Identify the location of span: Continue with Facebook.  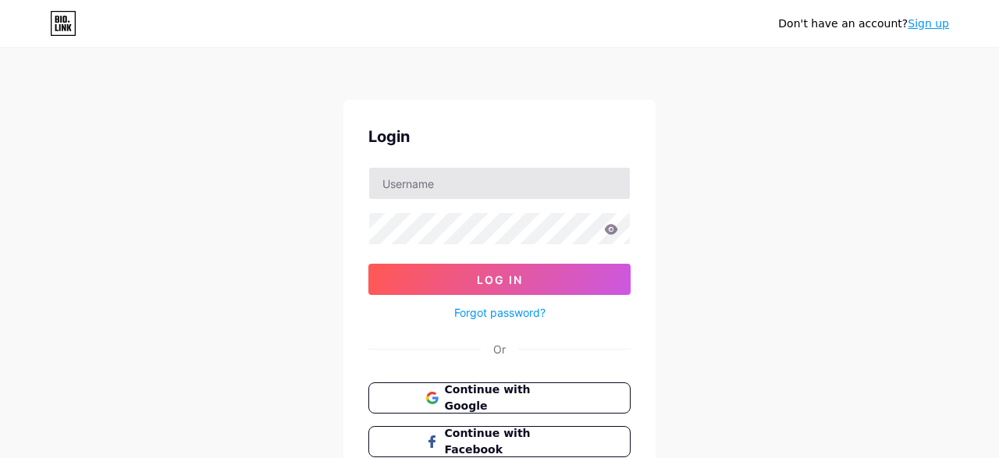
(509, 442).